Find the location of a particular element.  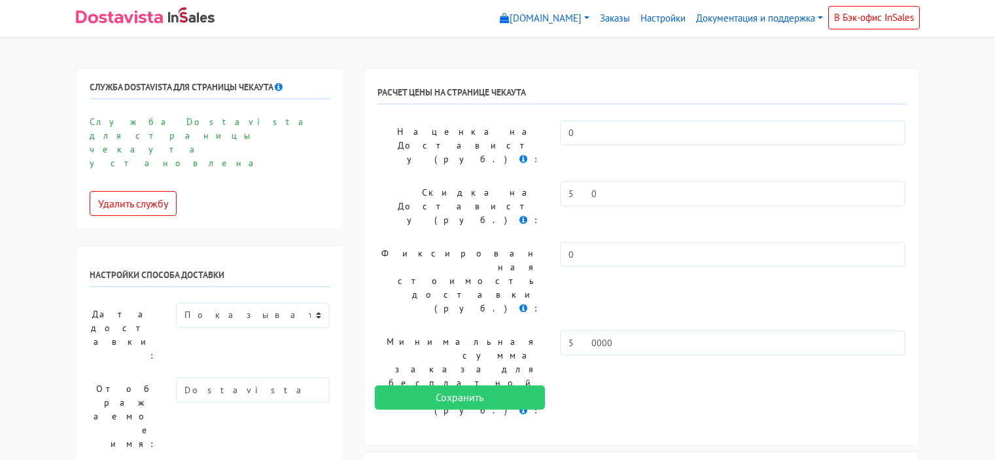

h6: Служба Dostavista для страницы чекаута is located at coordinates (210, 90).